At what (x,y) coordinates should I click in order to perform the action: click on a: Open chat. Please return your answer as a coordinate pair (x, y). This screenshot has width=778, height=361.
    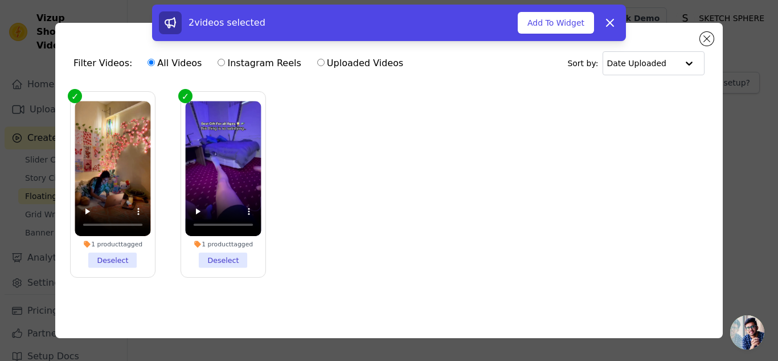
    Looking at the image, I should click on (747, 332).